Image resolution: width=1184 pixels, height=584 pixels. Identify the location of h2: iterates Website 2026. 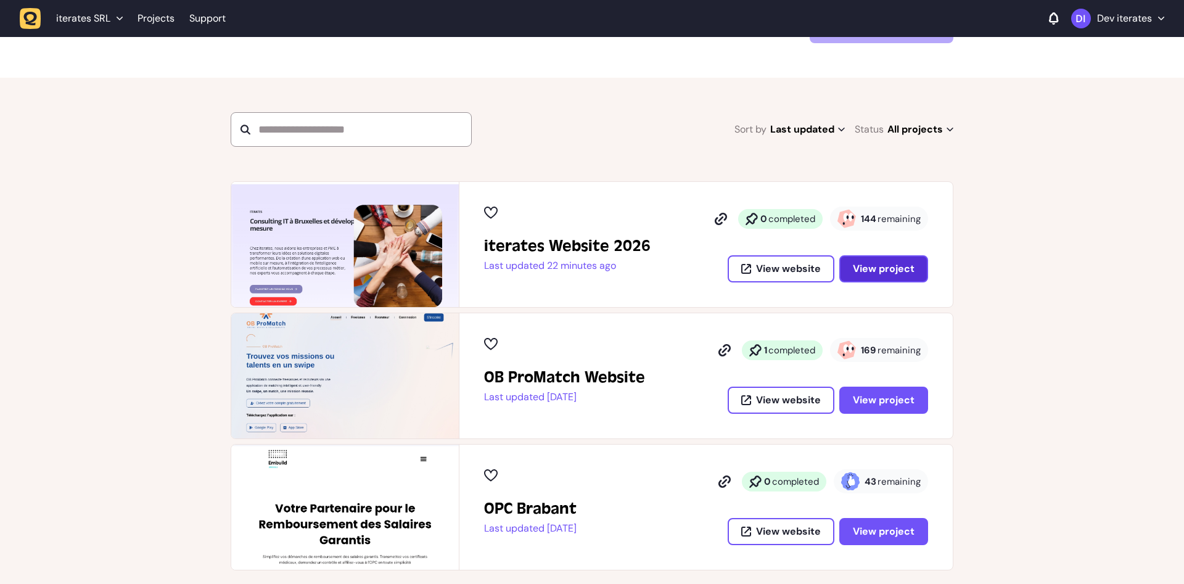
(567, 246).